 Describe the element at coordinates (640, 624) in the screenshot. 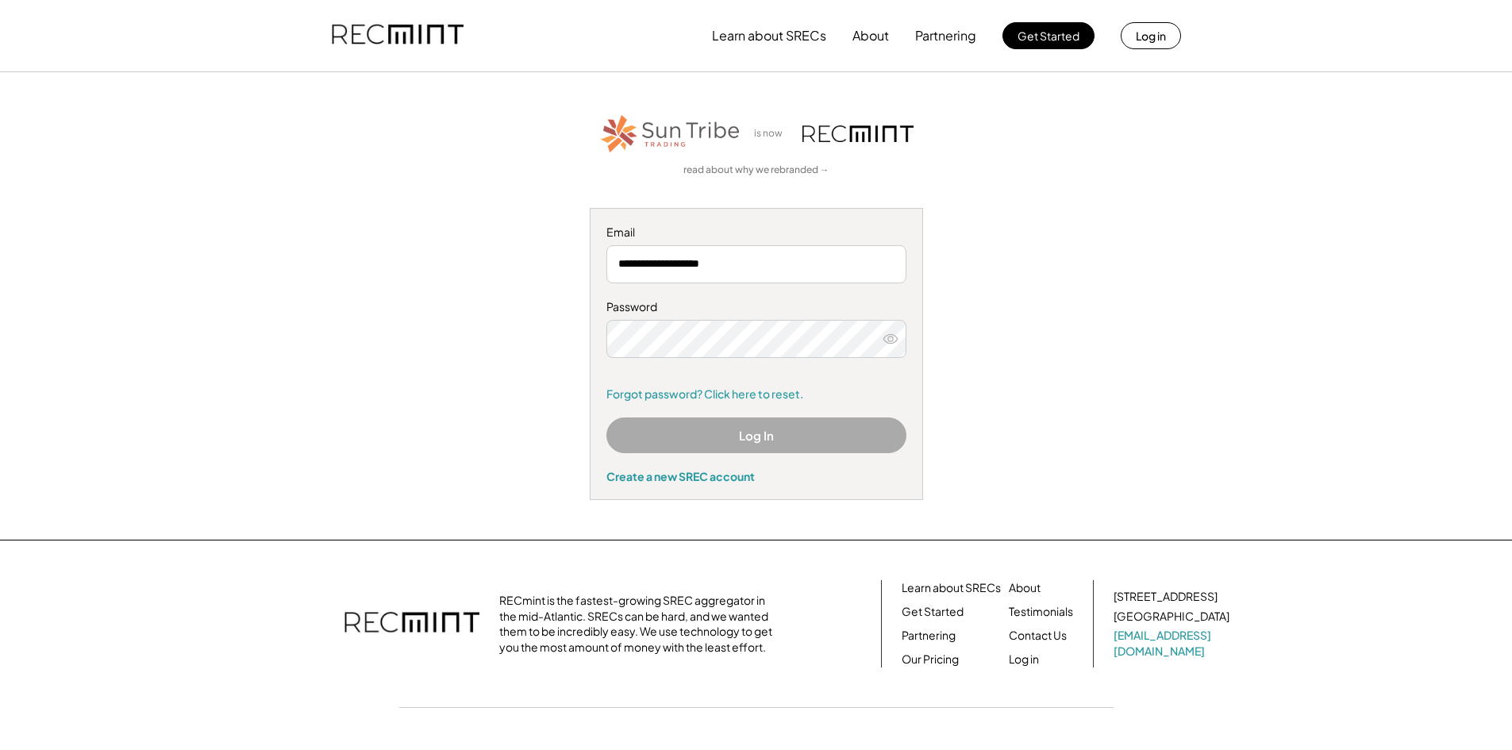

I see `div: RECmint is the fastest-growing SREC aggregator in the mid-Atlantic. SRECs can be hard, and we wan...` at that location.